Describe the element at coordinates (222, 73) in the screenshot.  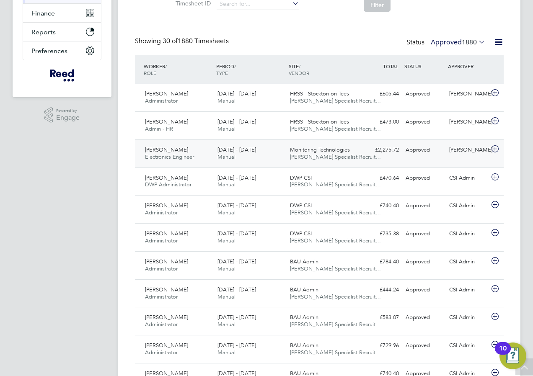
I see `span: TYPE` at that location.